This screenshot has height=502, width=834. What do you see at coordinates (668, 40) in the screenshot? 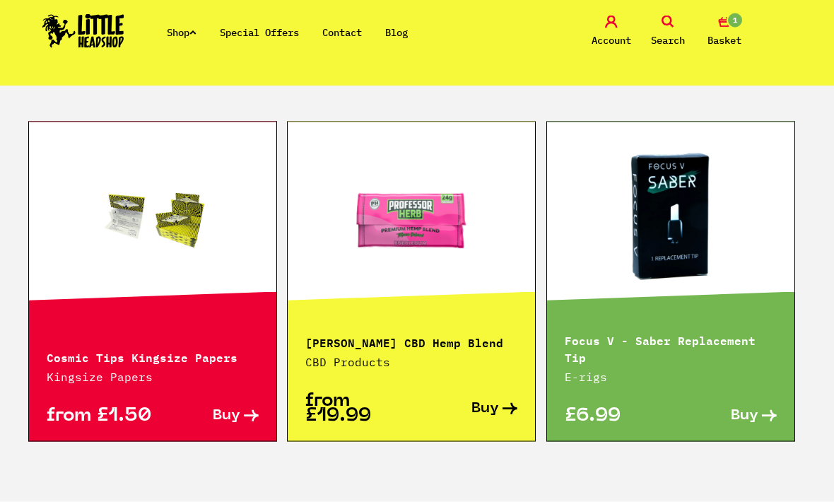
I see `span: Search` at bounding box center [668, 40].